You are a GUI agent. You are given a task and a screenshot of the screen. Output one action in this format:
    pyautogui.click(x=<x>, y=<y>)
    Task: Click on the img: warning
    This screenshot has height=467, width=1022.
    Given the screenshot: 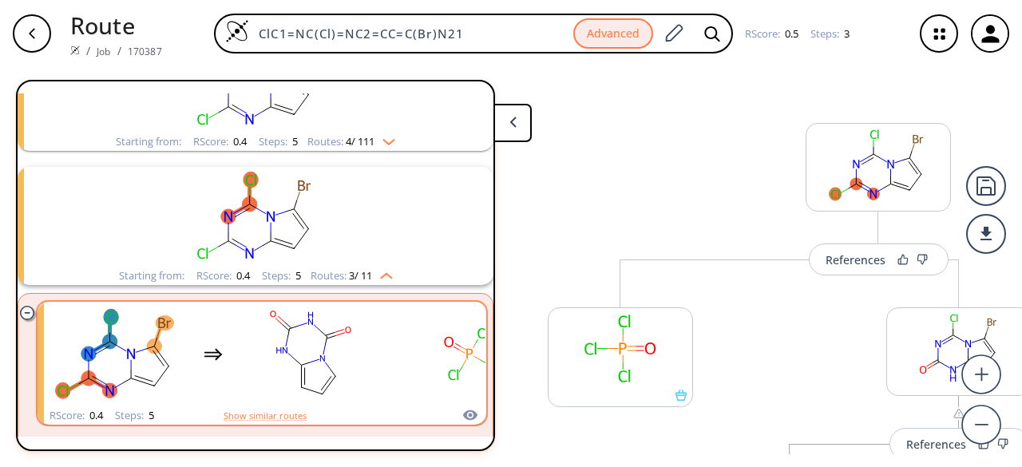 What is the action you would take?
    pyautogui.click(x=959, y=414)
    